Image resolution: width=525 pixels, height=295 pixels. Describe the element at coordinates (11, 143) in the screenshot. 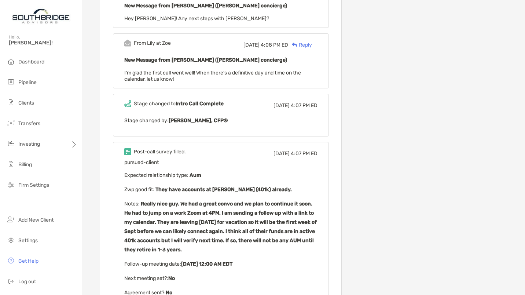

I see `img: investing icon` at that location.